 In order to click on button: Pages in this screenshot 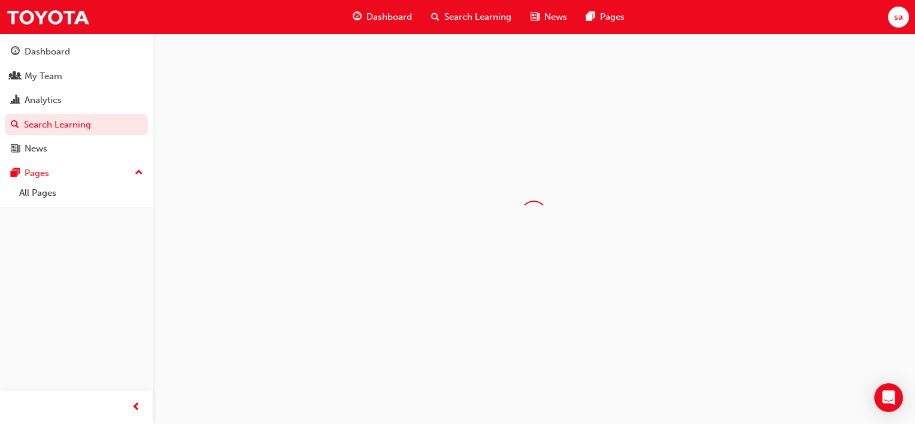, I will do `click(76, 173)`.